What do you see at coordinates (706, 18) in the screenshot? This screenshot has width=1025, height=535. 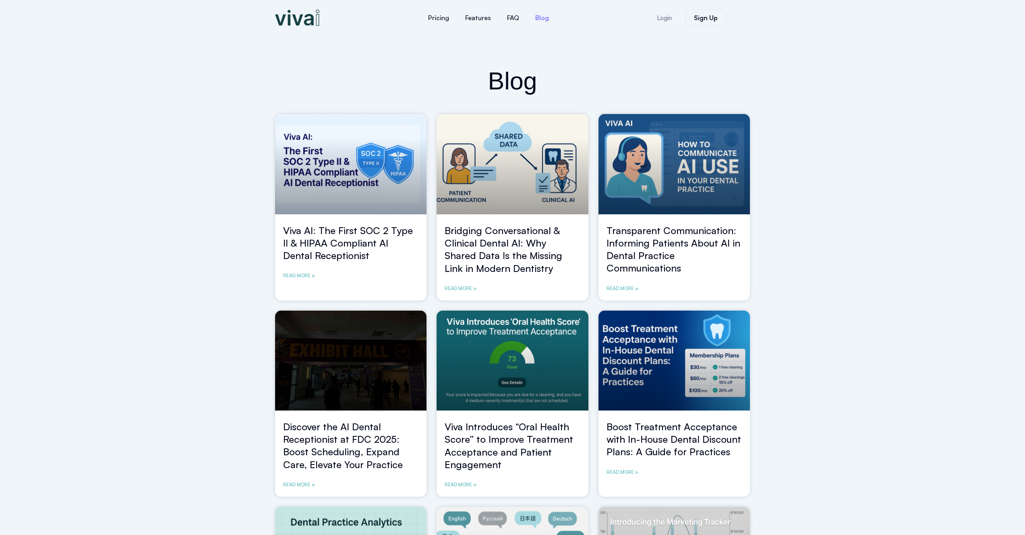 I see `a: Sign Up` at bounding box center [706, 18].